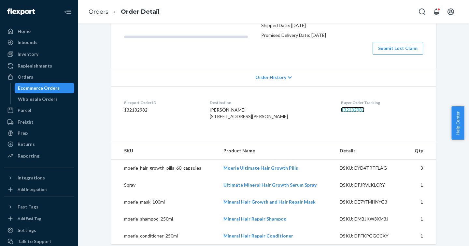  What do you see at coordinates (39, 177) in the screenshot?
I see `button: Integrations` at bounding box center [39, 177].